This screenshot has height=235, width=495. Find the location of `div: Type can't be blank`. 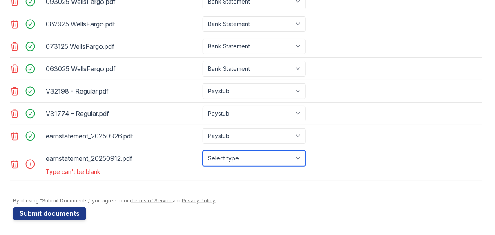

div: Type can't be blank is located at coordinates (176, 172).